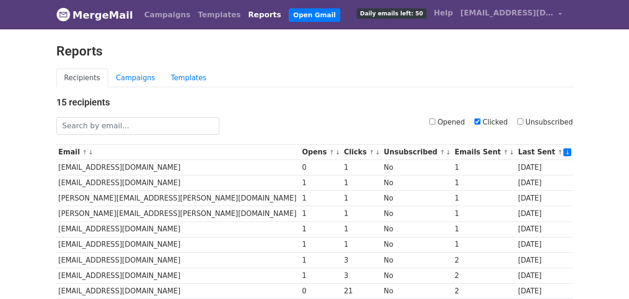 This screenshot has width=629, height=299. Describe the element at coordinates (314, 15) in the screenshot. I see `a: Open Gmail` at that location.